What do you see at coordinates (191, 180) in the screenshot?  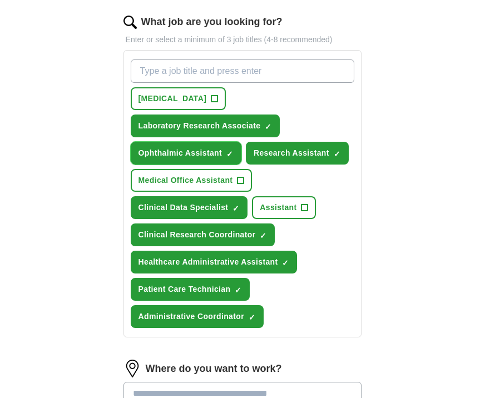 I see `button: Medical Office Assistant` at bounding box center [191, 180].